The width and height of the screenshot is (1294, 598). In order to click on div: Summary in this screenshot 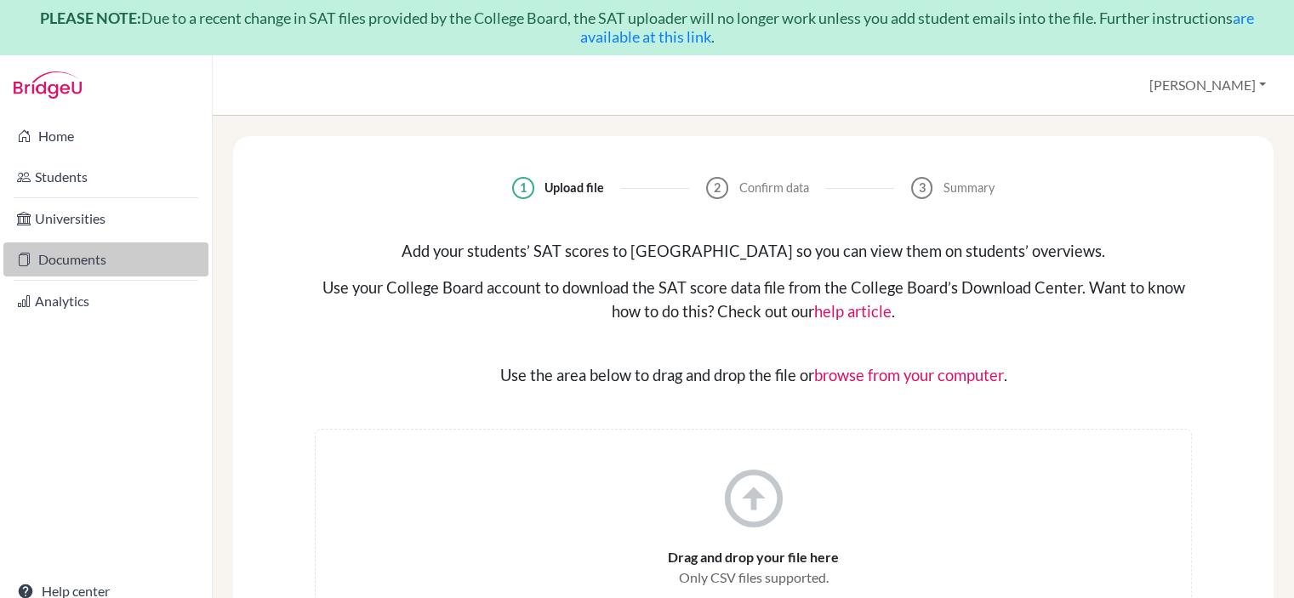, I will do `click(969, 188)`.